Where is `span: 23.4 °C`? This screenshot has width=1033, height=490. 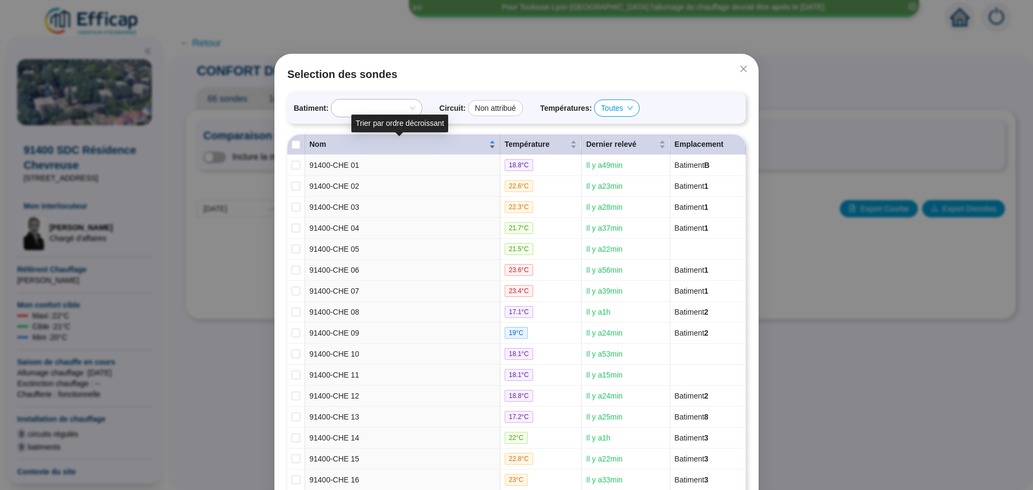
span: 23.4 °C is located at coordinates (519, 291).